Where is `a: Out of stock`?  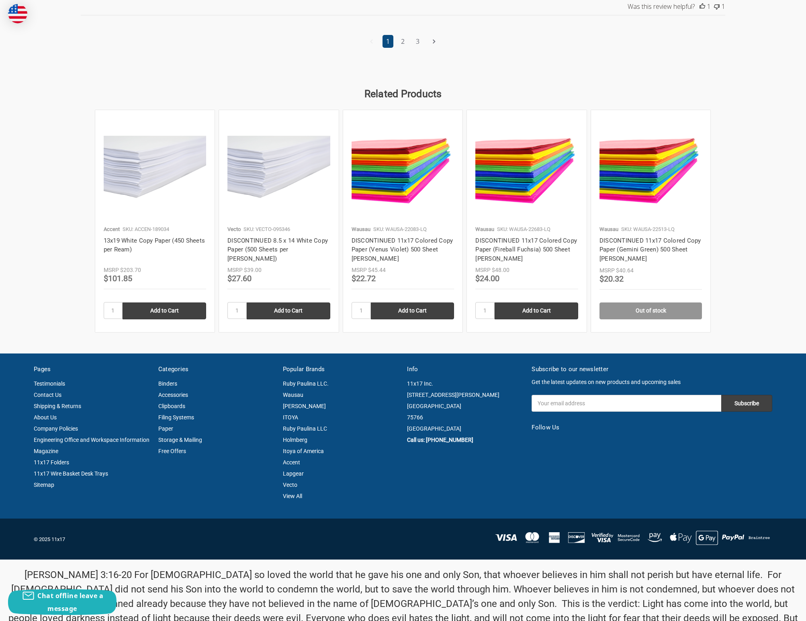
a: Out of stock is located at coordinates (651, 311).